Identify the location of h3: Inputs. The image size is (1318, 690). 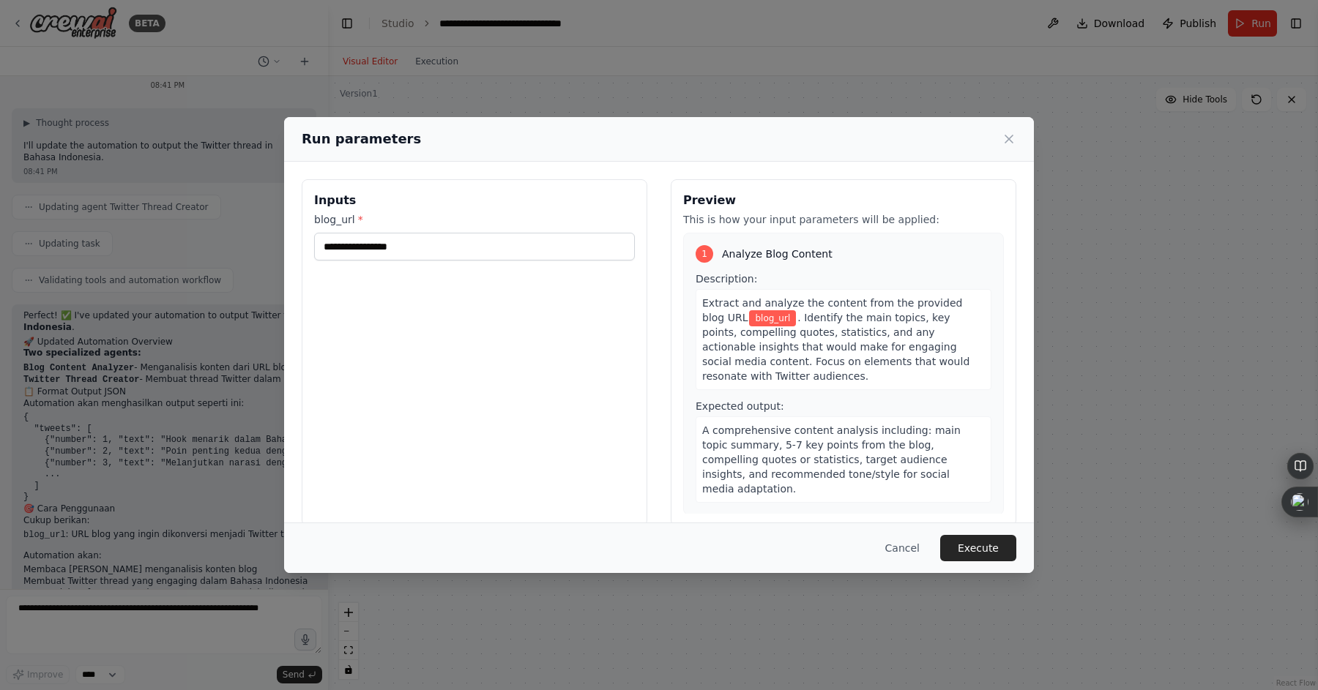
(474, 201).